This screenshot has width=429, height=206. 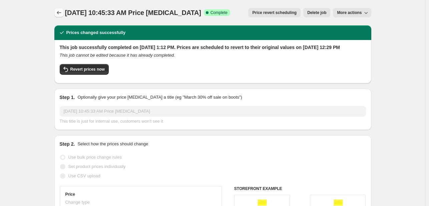 I want to click on span: This title is just for internal use, customers won't see it, so click(x=111, y=121).